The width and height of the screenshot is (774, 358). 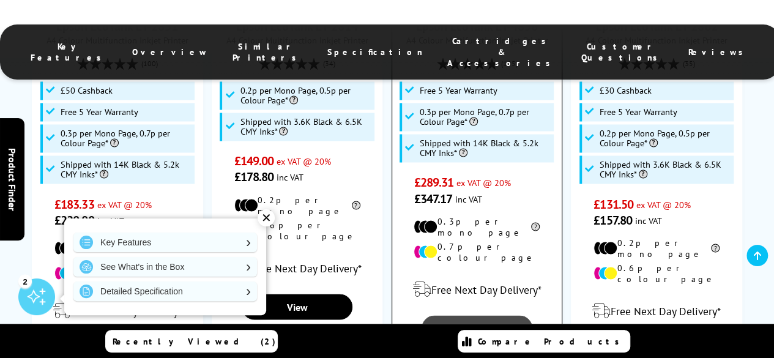 What do you see at coordinates (165, 242) in the screenshot?
I see `a: Key Features` at bounding box center [165, 242].